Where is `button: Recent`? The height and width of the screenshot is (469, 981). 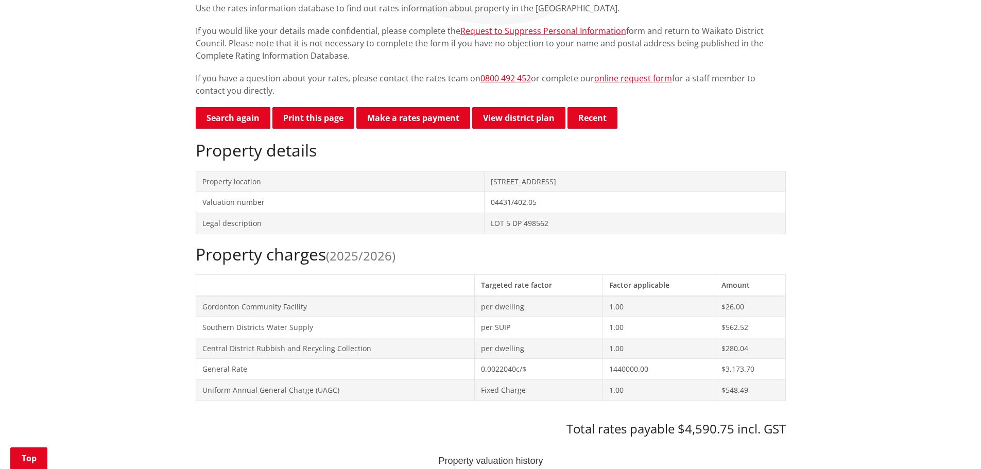
button: Recent is located at coordinates (592, 118).